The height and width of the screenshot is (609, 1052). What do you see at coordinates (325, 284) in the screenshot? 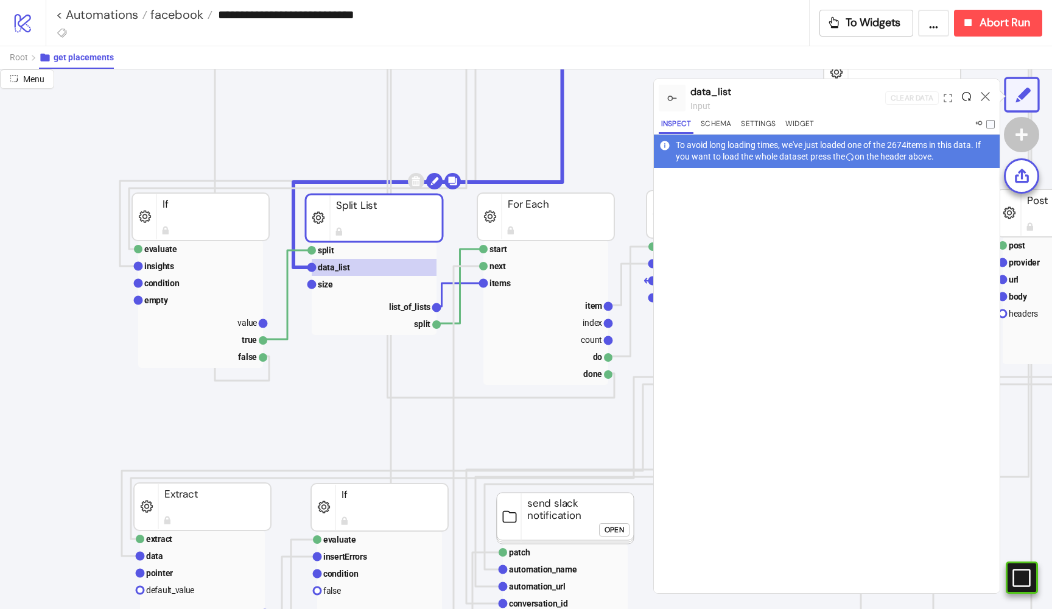
I see `text: size` at bounding box center [325, 284].